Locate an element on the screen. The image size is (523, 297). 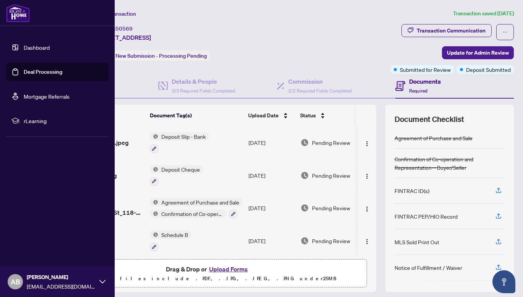
h4: Details & People is located at coordinates (203, 81).